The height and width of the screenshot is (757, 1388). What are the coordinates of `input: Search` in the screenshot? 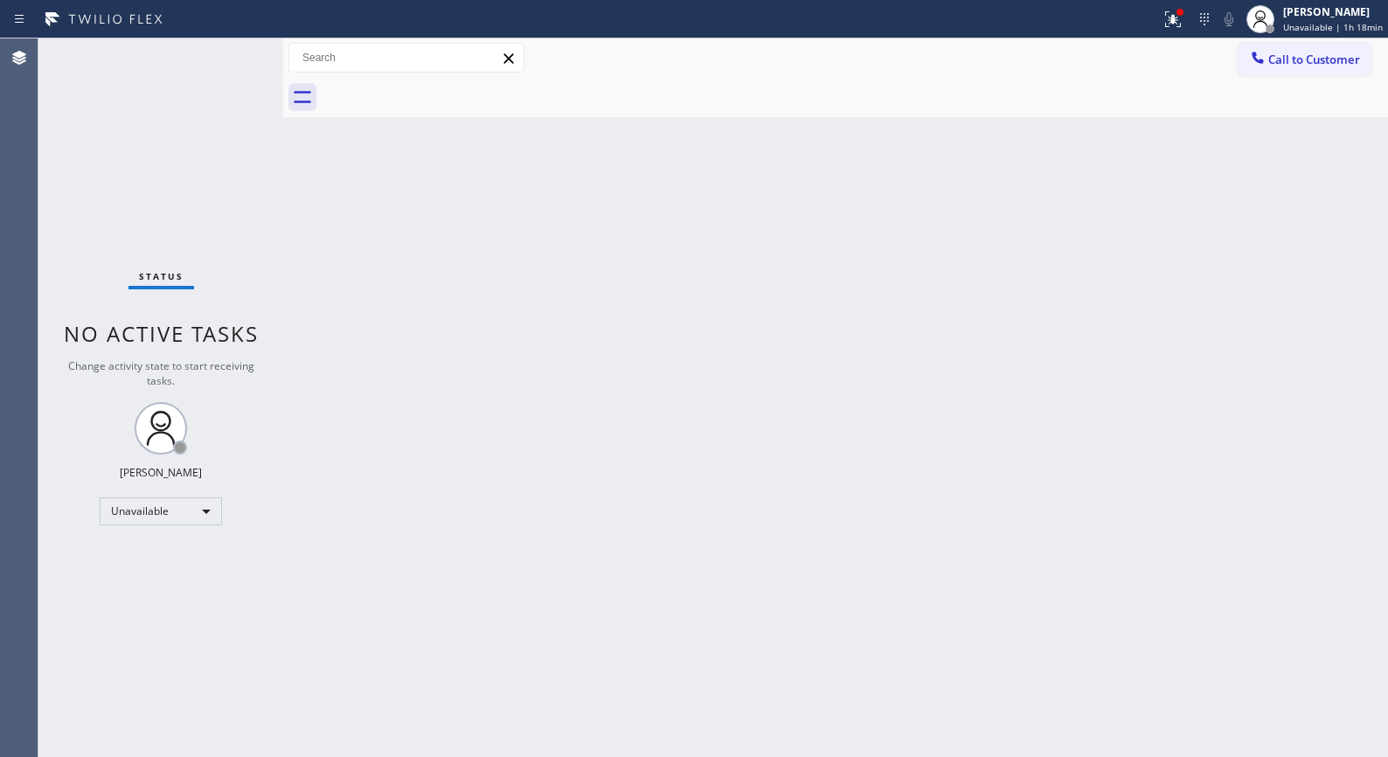 It's located at (406, 58).